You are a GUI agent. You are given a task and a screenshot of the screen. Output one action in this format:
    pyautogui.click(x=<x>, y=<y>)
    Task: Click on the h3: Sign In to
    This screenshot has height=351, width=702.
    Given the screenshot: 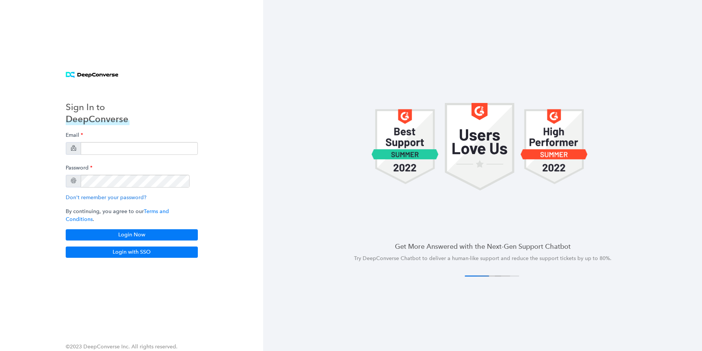 What is the action you would take?
    pyautogui.click(x=98, y=107)
    